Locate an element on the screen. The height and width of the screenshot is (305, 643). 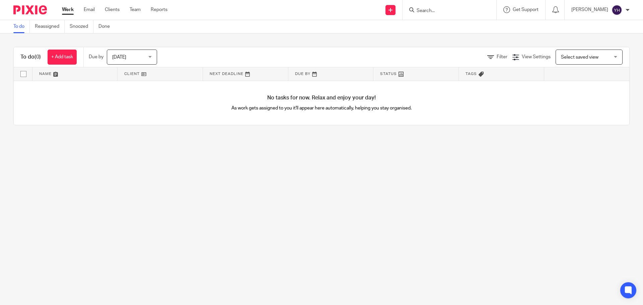
h1: To do is located at coordinates (30, 57).